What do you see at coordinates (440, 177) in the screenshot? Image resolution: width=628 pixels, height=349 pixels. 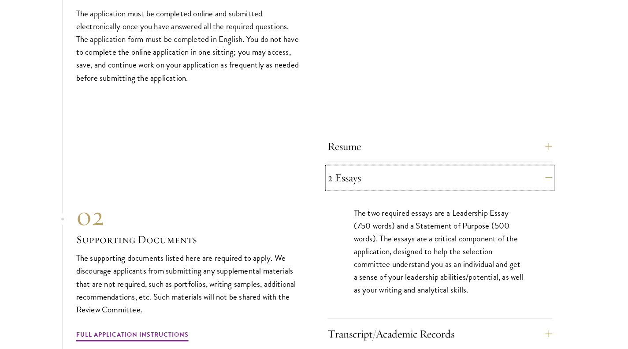 I see `button: 2 Essays` at bounding box center [440, 177].